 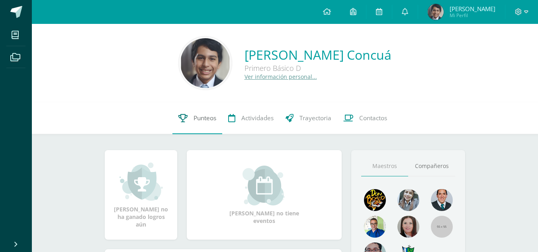 I want to click on a: Compañeros, so click(x=432, y=166).